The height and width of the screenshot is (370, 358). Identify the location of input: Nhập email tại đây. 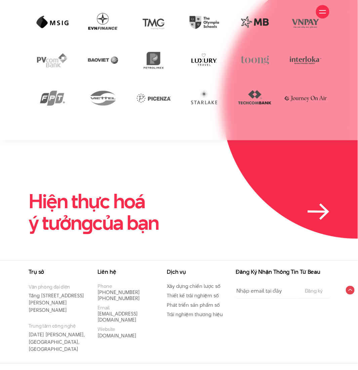
(267, 290).